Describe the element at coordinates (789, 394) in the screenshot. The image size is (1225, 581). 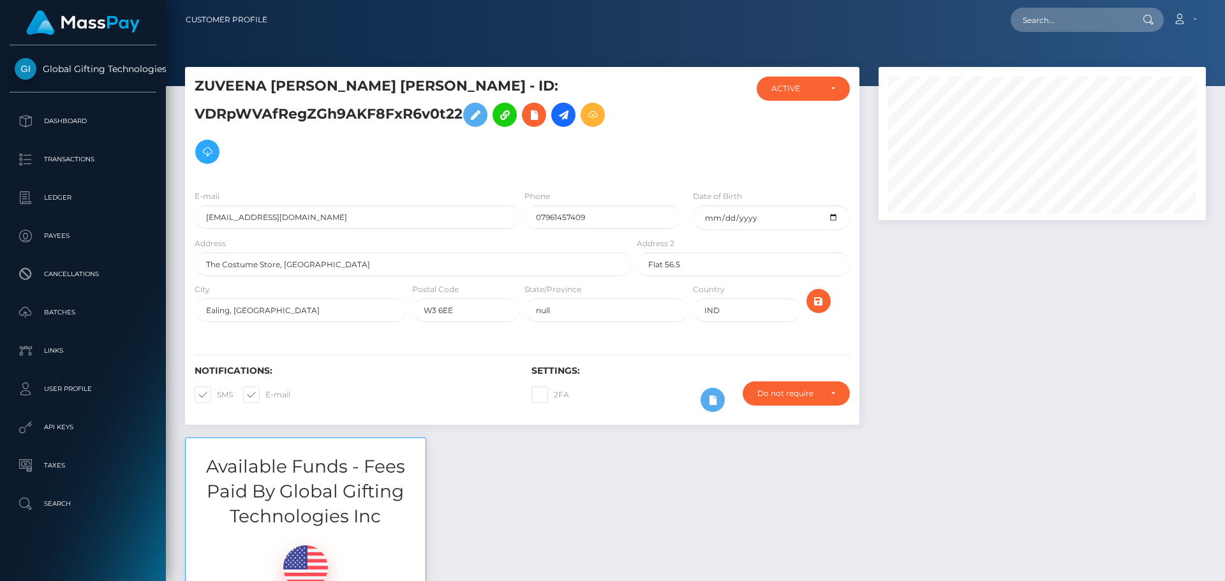
I see `div: Do not require` at that location.